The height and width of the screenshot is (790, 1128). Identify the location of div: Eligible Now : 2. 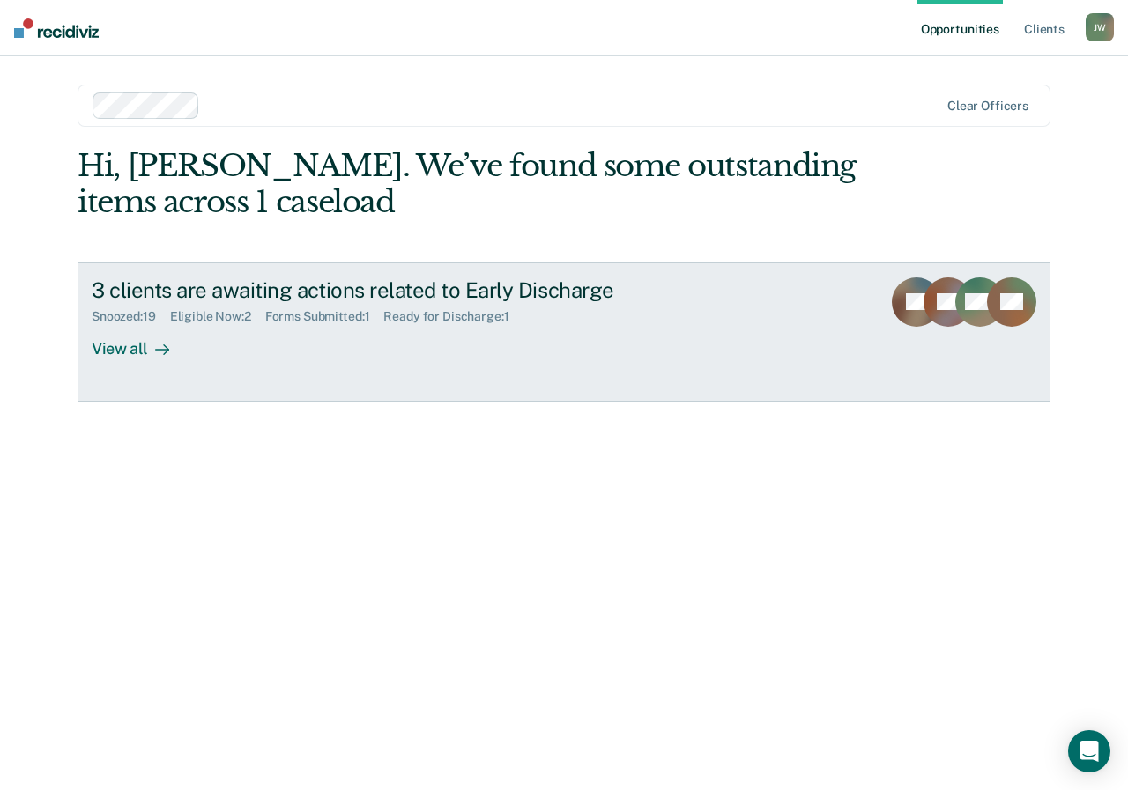
(218, 316).